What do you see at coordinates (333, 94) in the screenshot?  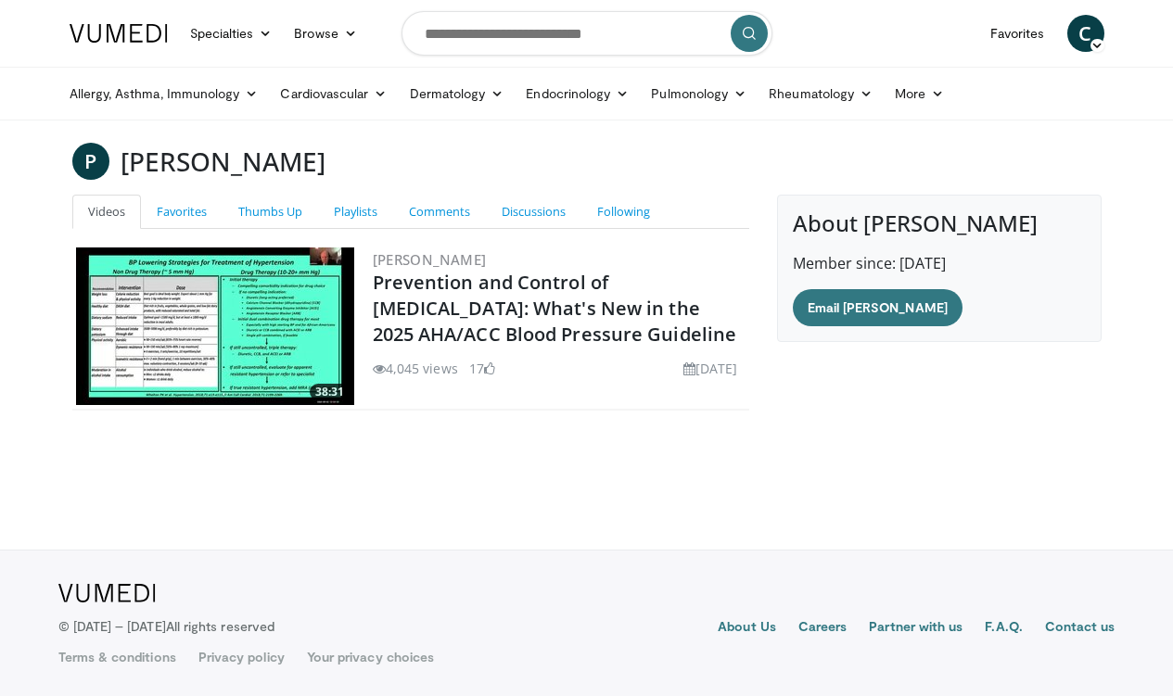 I see `a: Cardiovascular` at bounding box center [333, 94].